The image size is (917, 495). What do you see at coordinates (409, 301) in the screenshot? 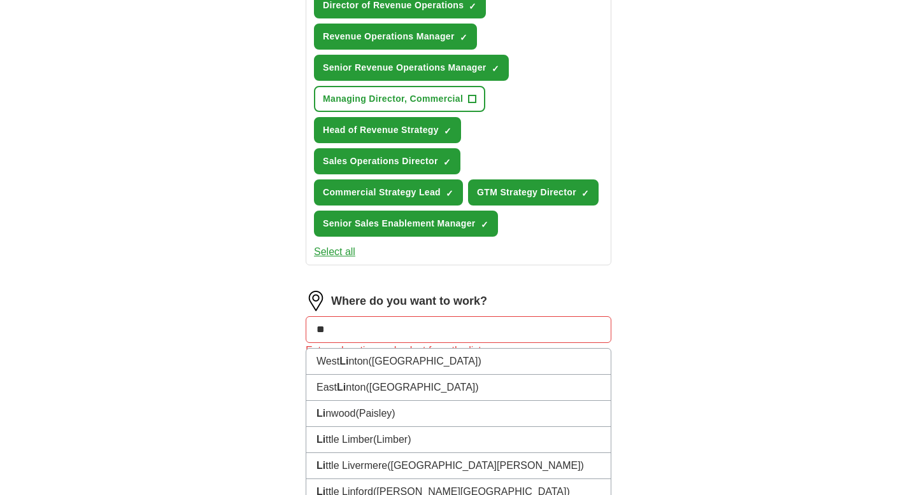
I see `label: Where do you want to work?` at bounding box center [409, 301].